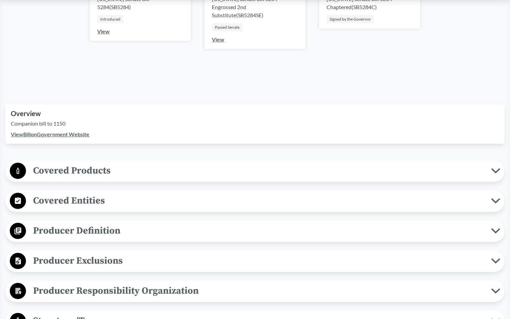  I want to click on button: Covered Entities, so click(255, 201).